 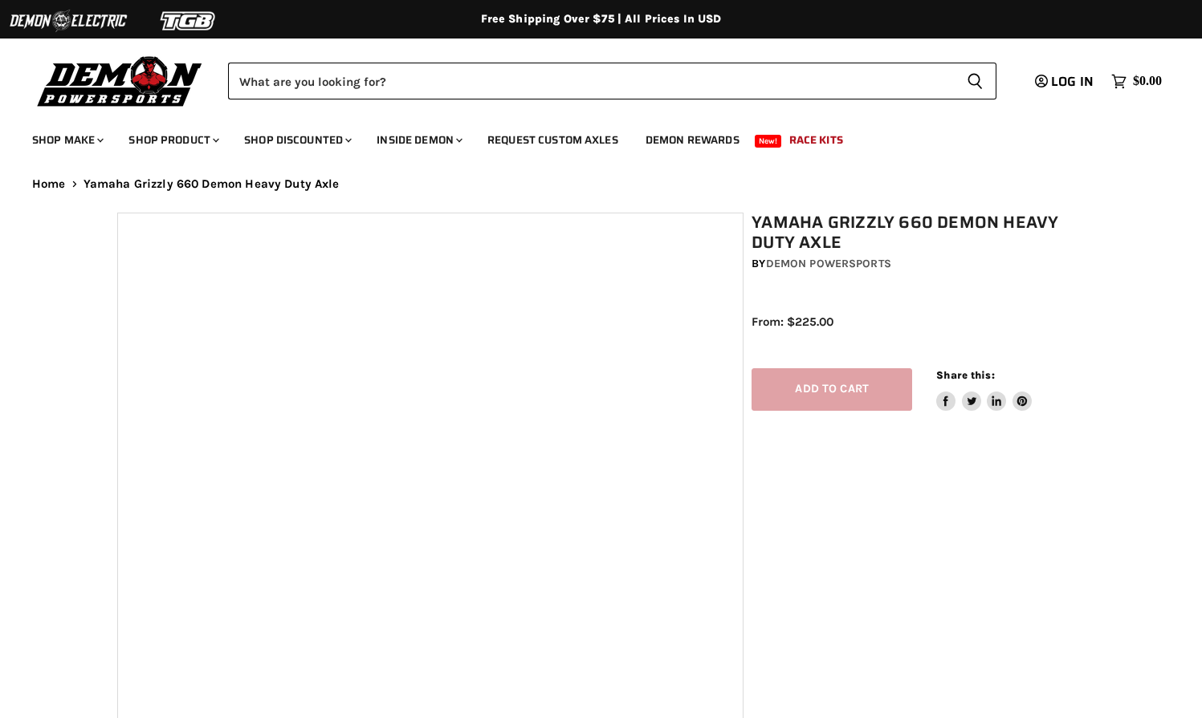 I want to click on a: Request Custom Axles, so click(x=552, y=140).